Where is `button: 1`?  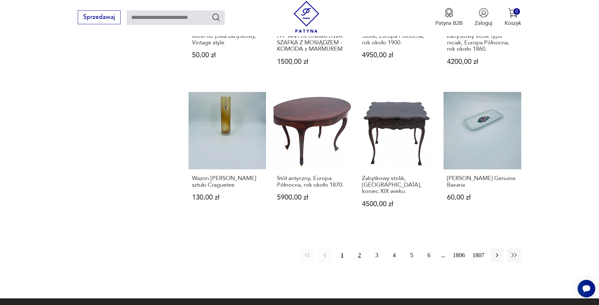 button: 1 is located at coordinates (342, 255).